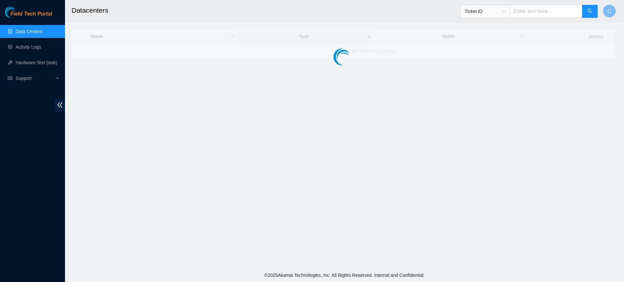  Describe the element at coordinates (31, 14) in the screenshot. I see `span: Field Tech Portal` at that location.